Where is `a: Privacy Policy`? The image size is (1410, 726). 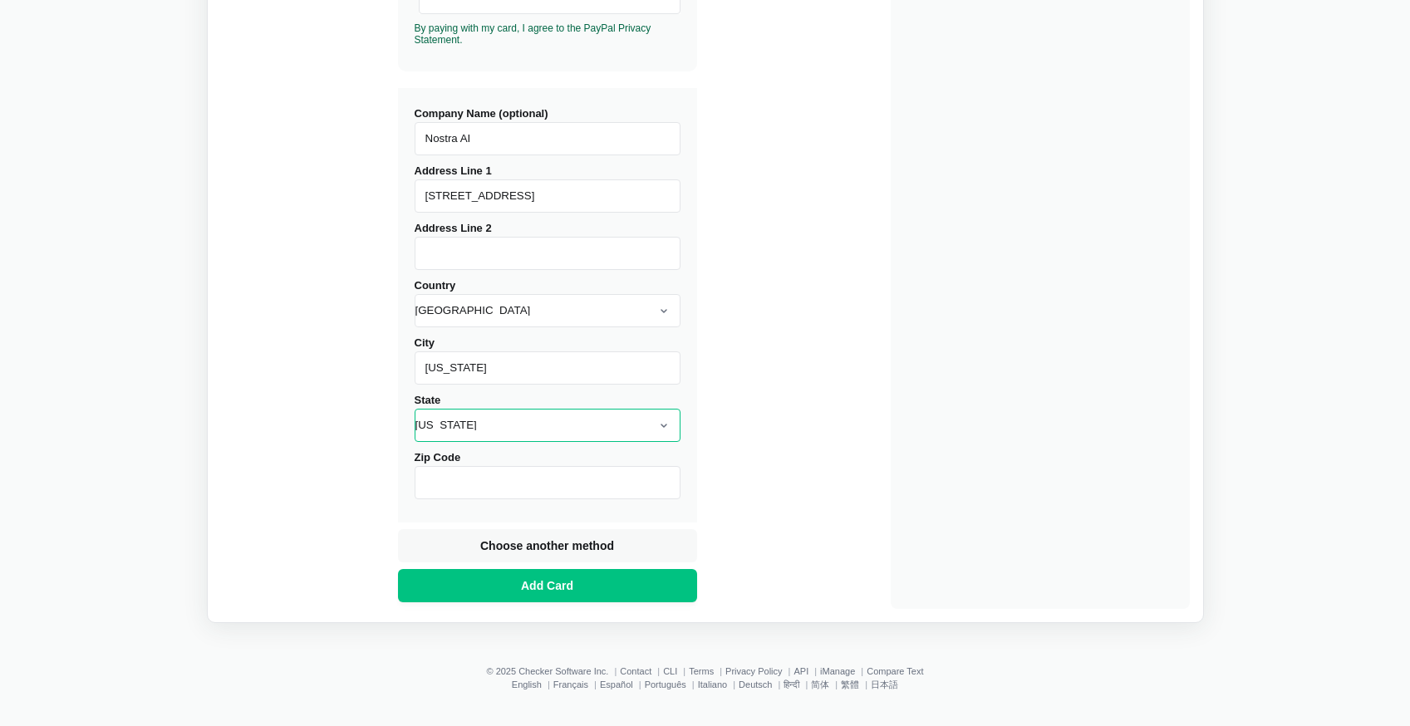
a: Privacy Policy is located at coordinates (754, 672).